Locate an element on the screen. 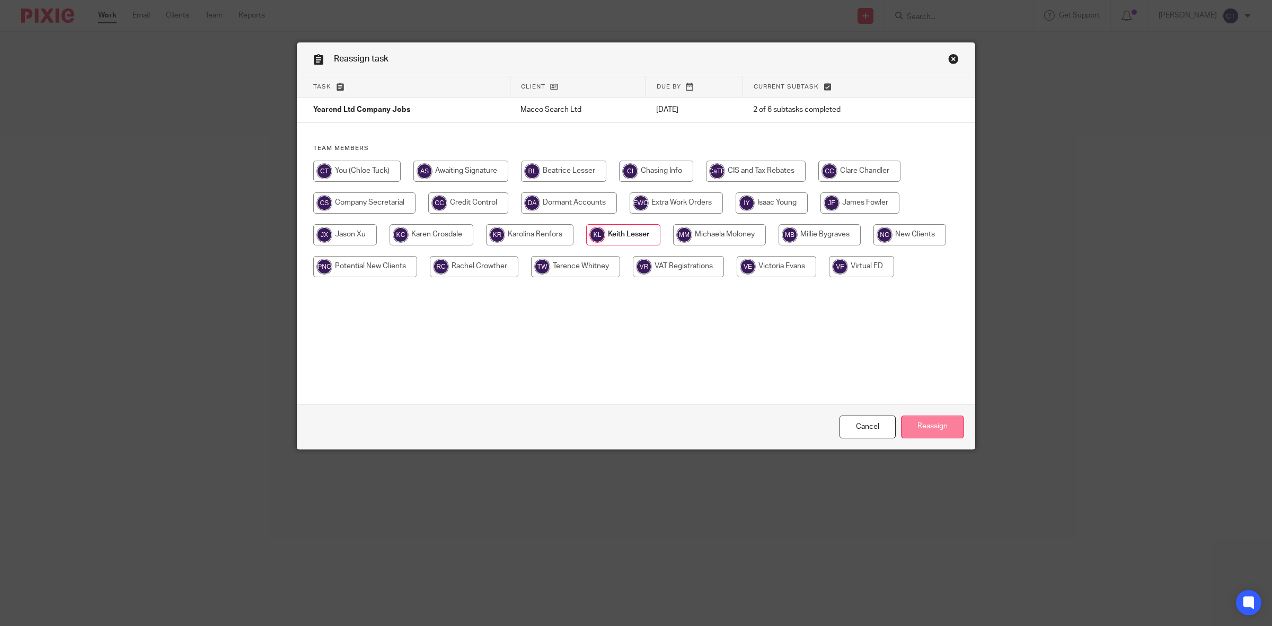  input: Reassign is located at coordinates (932, 427).